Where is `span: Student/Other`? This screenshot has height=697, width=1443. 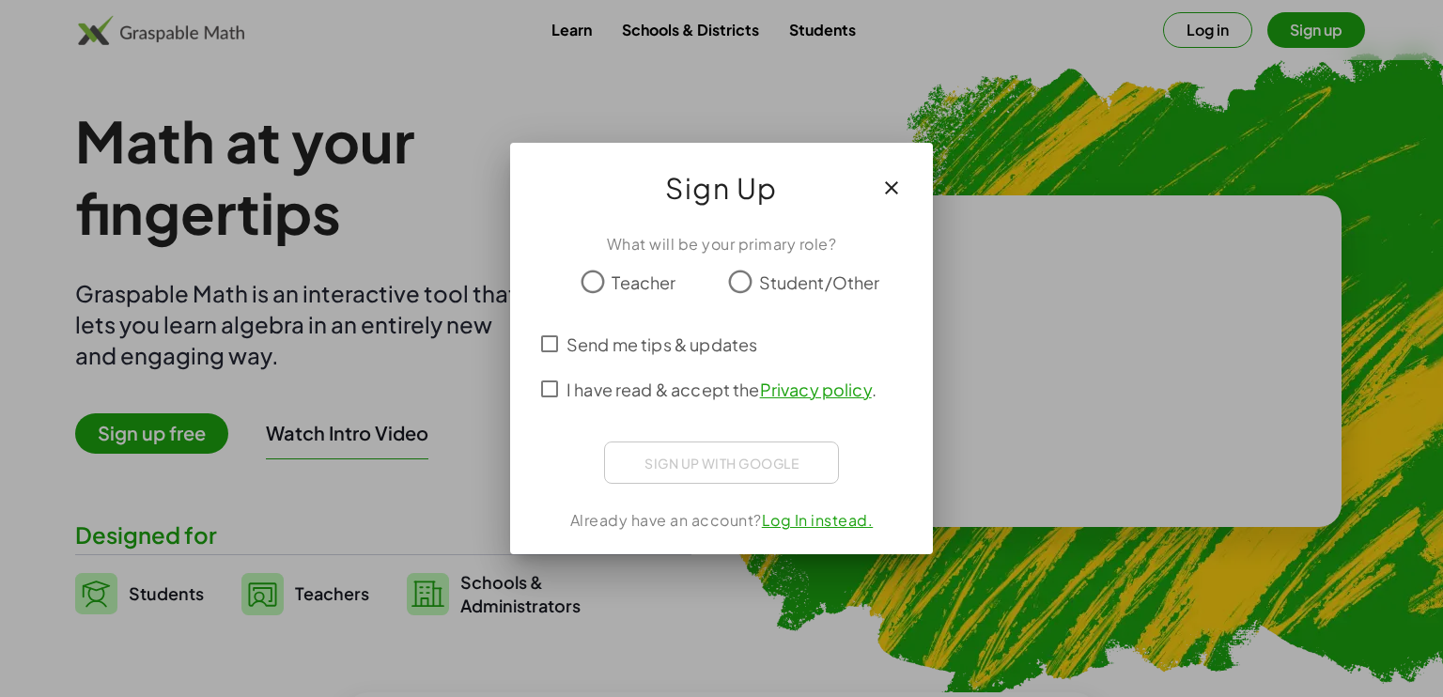 span: Student/Other is located at coordinates (819, 282).